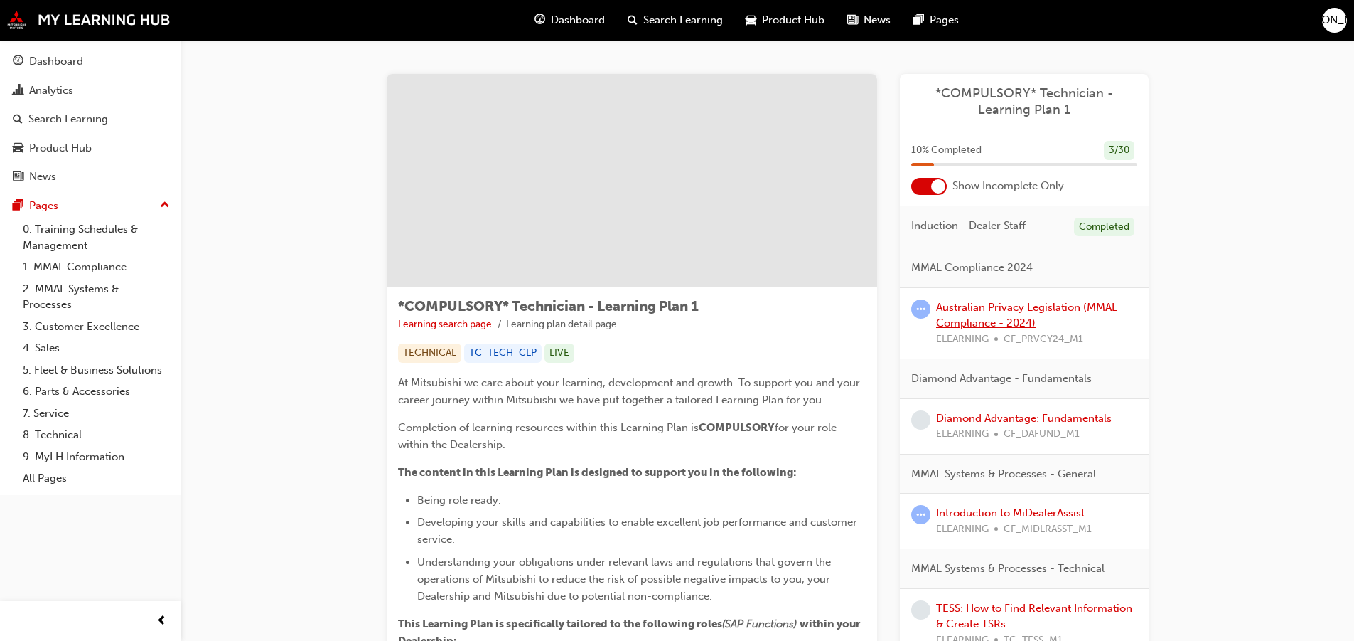 Image resolution: width=1354 pixels, height=641 pixels. Describe the element at coordinates (68, 119) in the screenshot. I see `div: Search Learning` at that location.